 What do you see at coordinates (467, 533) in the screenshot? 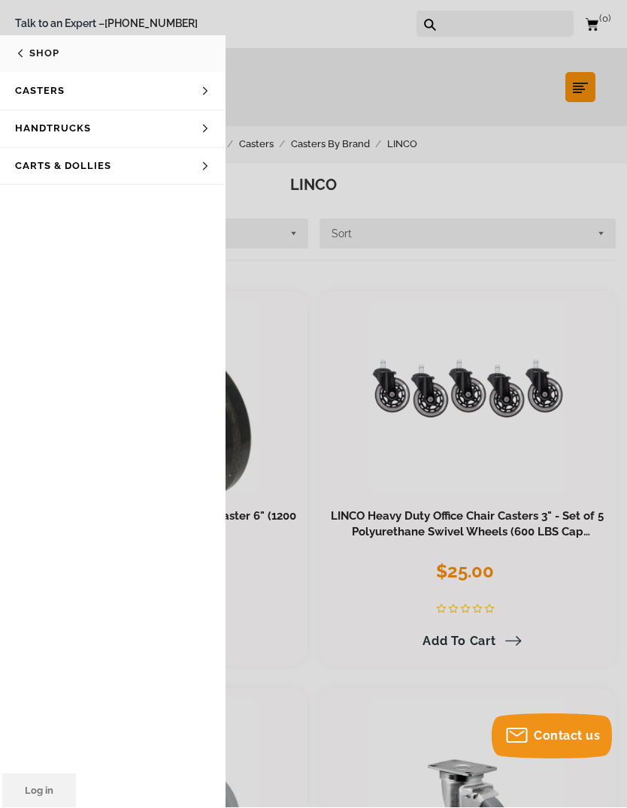
I see `a: LINCO Heavy Duty Office Chair Casters 3" - Set of 5 Polyurethane Swivel Wheels (600 LBS Cap Combi...` at bounding box center [467, 533].